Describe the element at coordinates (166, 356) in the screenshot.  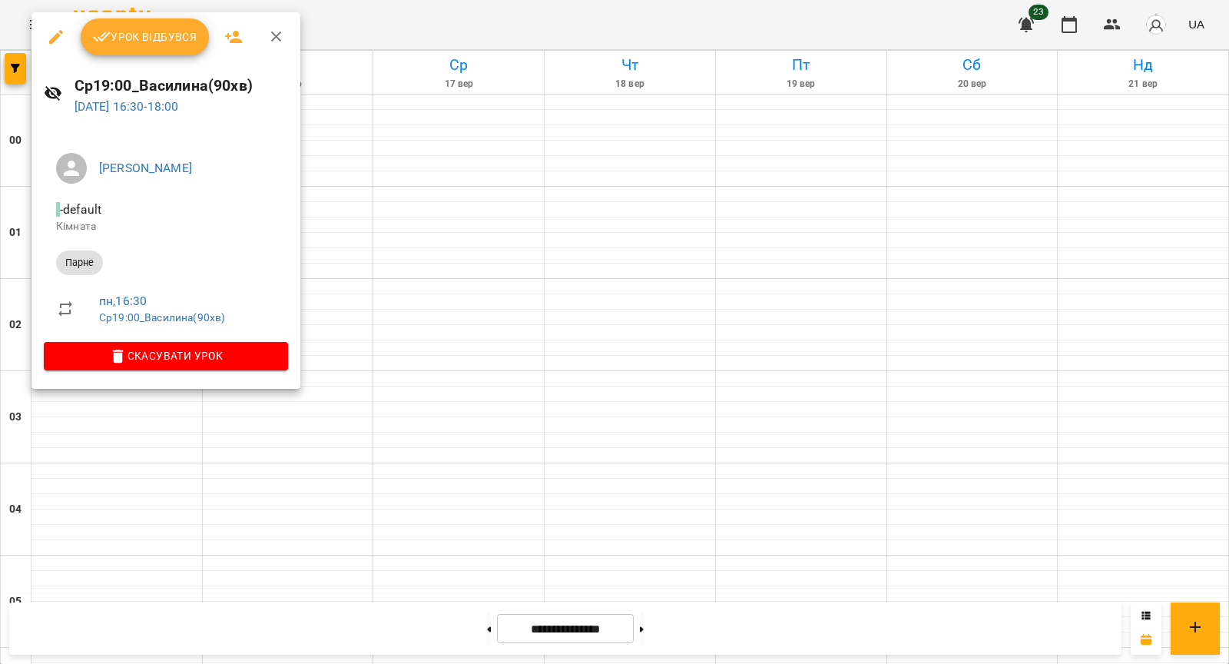
I see `span: Скасувати Урок` at that location.